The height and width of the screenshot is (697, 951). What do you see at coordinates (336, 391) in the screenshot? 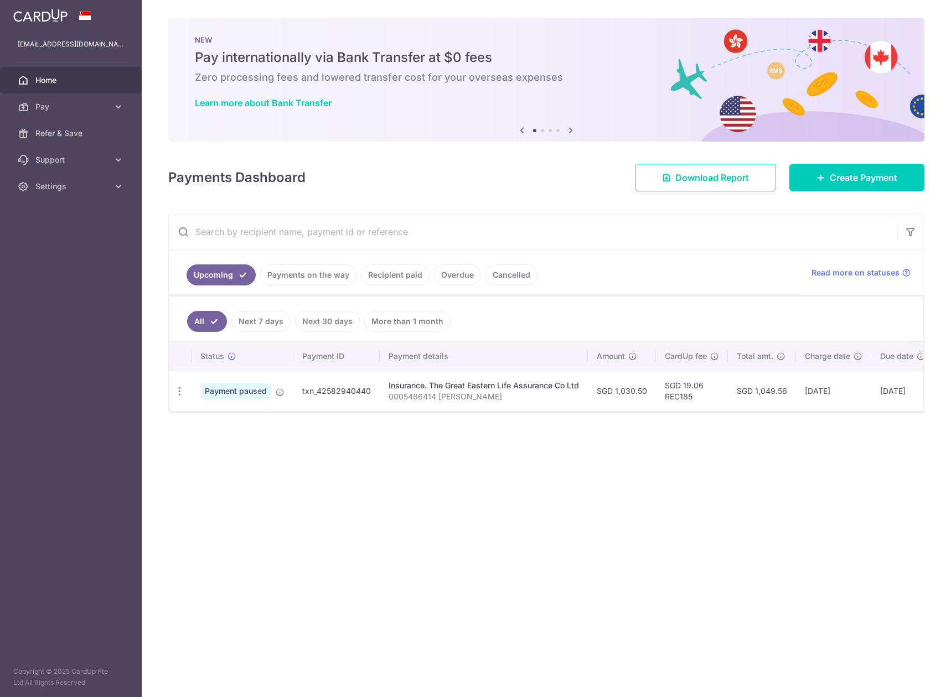
I see `td: txn_42582940440` at bounding box center [336, 391].